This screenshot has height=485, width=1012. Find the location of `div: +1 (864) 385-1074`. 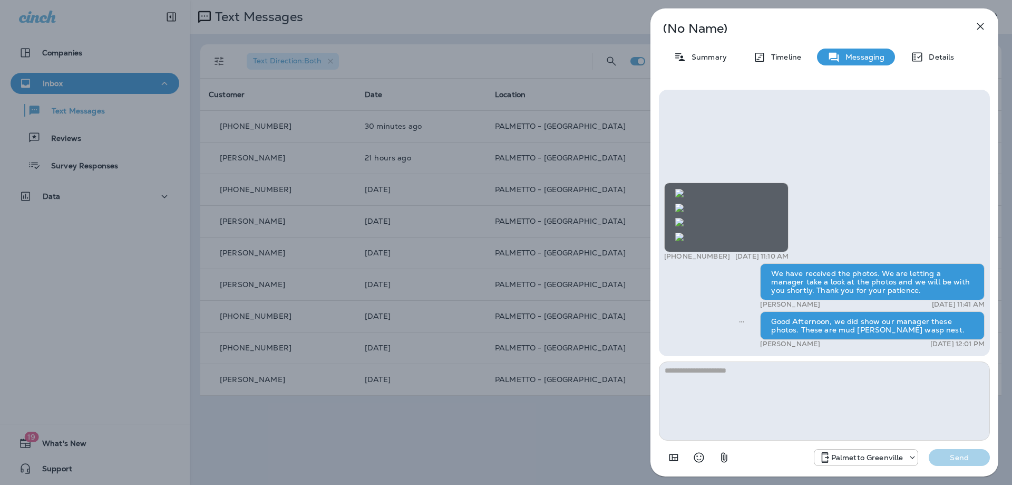

div: +1 (864) 385-1074 is located at coordinates (866, 457).